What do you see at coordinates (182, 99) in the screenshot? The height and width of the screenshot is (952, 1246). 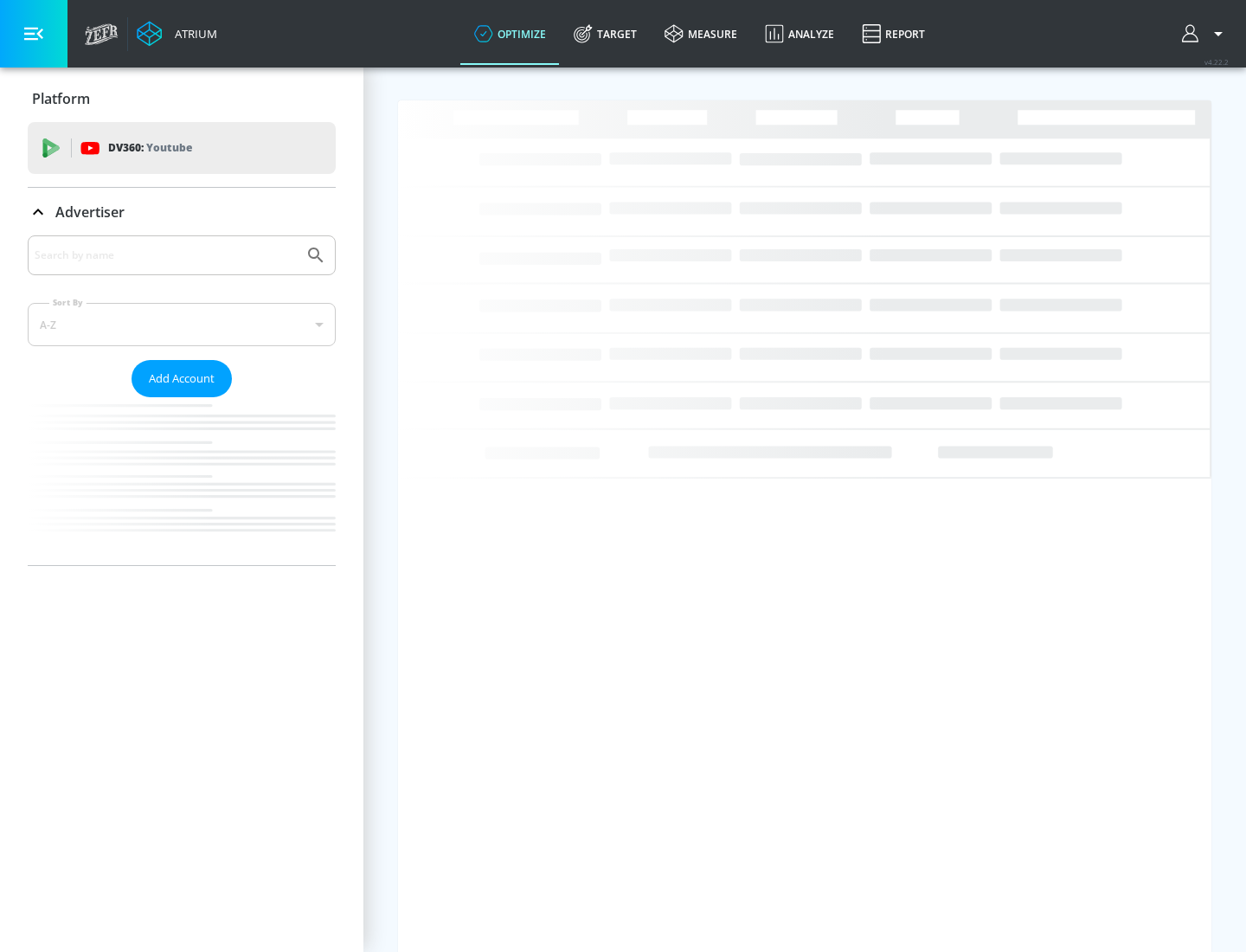 I see `div: Platform` at bounding box center [182, 99].